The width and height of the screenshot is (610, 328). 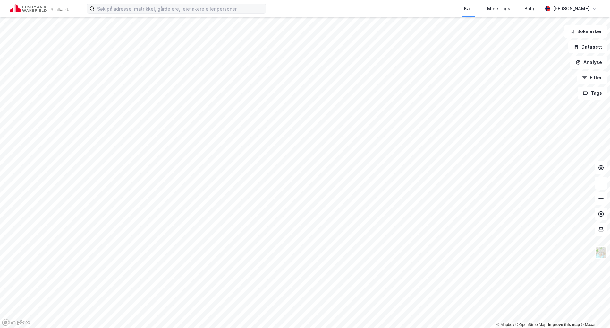 I want to click on div: Mine Tags, so click(x=499, y=9).